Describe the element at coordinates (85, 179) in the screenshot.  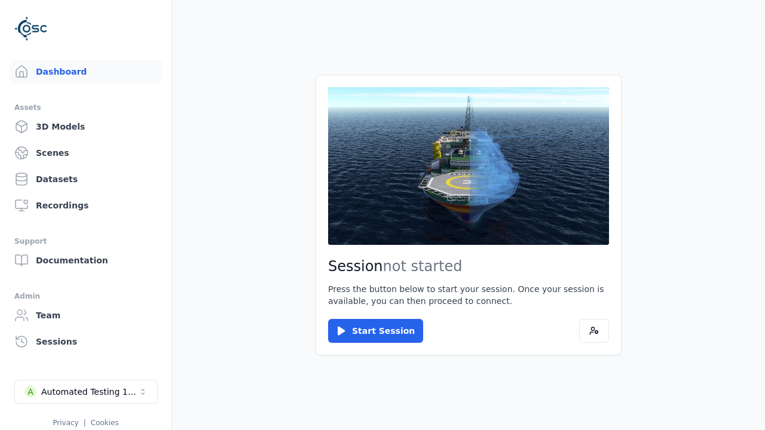
I see `a: Datasets` at that location.